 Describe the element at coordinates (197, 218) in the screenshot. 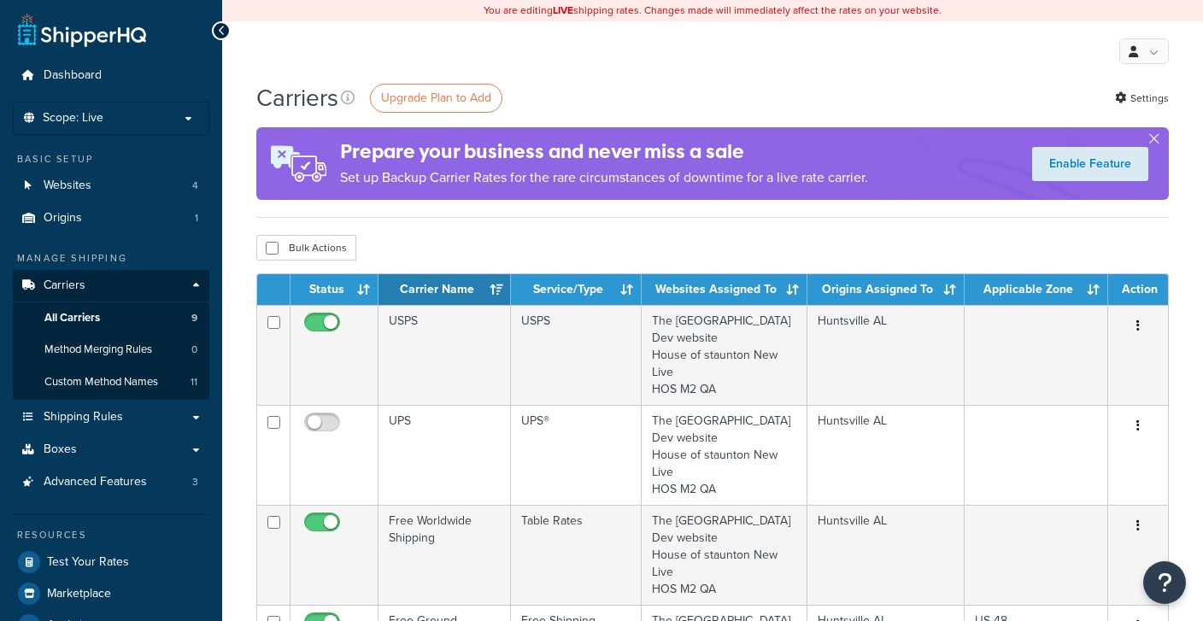

I see `span: 1` at that location.